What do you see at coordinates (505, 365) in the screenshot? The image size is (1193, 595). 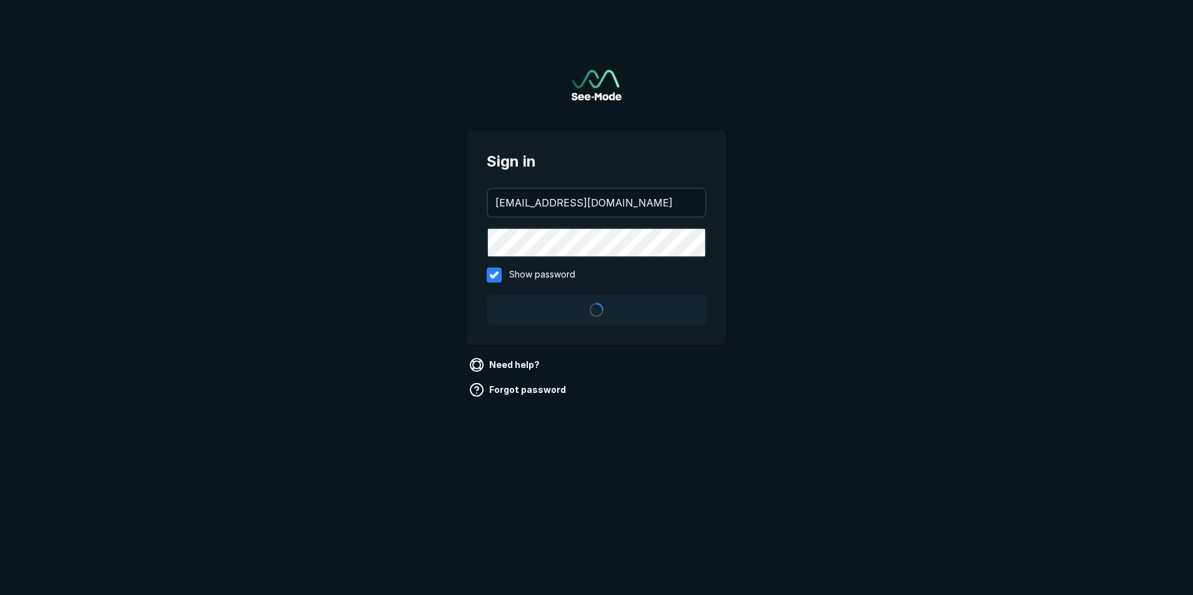 I see `a: Need help?` at bounding box center [505, 365].